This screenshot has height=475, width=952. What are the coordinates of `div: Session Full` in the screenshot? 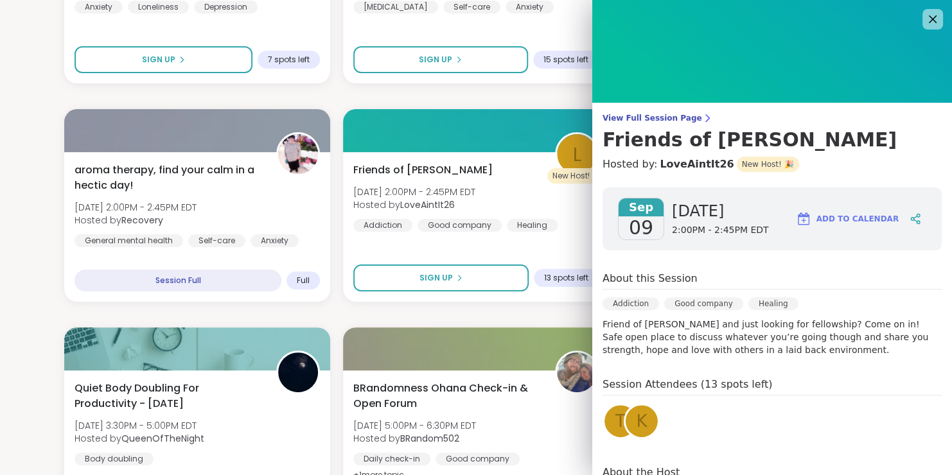 It's located at (178, 281).